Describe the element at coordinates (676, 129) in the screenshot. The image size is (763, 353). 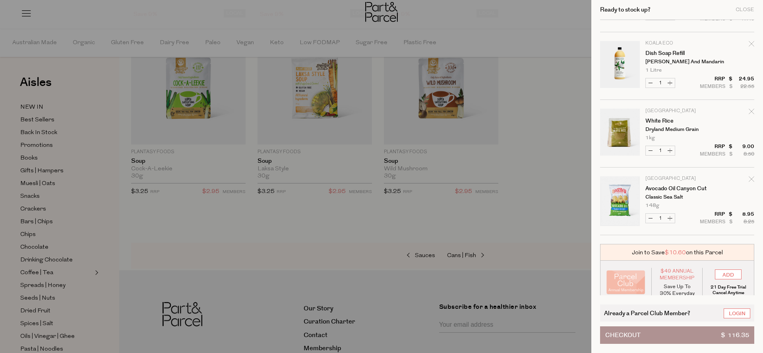
I see `p: Dryland Medium Grain` at that location.